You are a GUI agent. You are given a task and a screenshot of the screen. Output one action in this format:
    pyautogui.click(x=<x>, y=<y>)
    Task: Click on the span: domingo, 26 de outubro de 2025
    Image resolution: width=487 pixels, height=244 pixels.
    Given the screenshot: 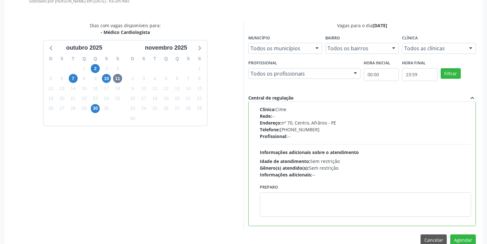 What is the action you would take?
    pyautogui.click(x=51, y=108)
    